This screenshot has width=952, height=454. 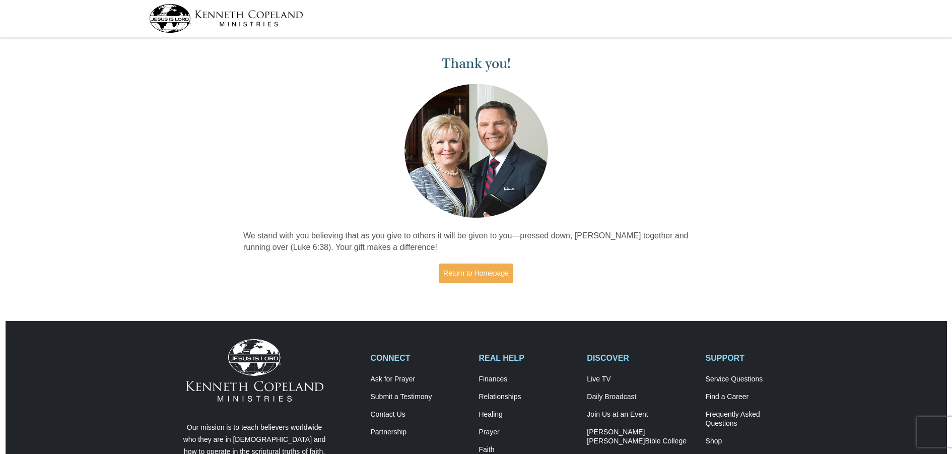 What do you see at coordinates (641, 358) in the screenshot?
I see `h2: DISCOVER` at bounding box center [641, 358].